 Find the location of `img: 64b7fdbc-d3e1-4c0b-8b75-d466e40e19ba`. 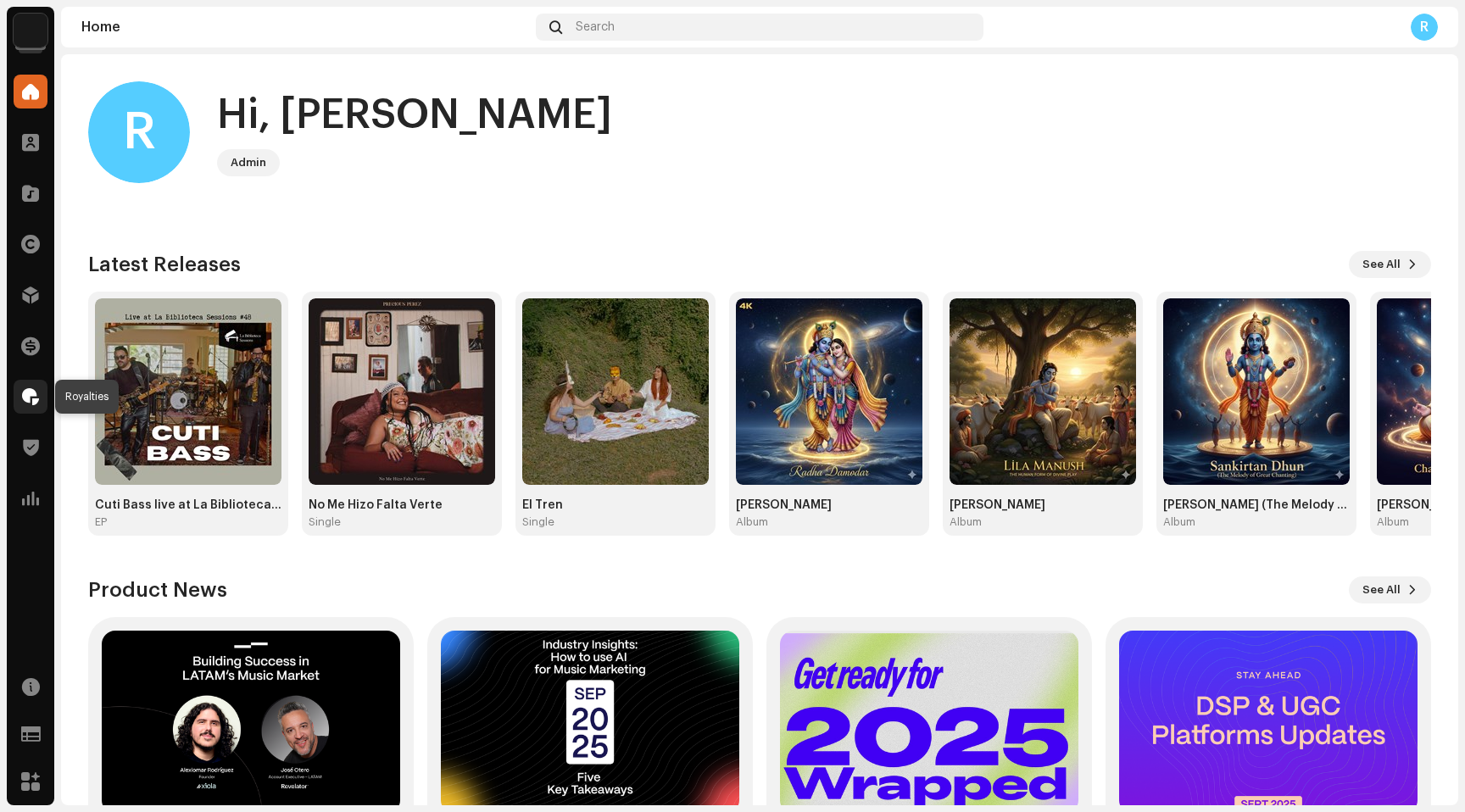

img: 64b7fdbc-d3e1-4c0b-8b75-d466e40e19ba is located at coordinates (615, 392).